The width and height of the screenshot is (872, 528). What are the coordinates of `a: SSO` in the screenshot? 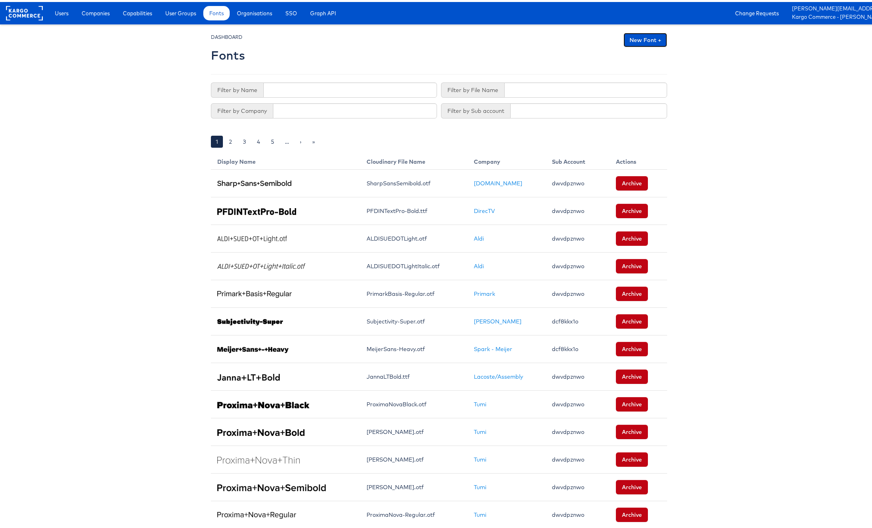 It's located at (291, 11).